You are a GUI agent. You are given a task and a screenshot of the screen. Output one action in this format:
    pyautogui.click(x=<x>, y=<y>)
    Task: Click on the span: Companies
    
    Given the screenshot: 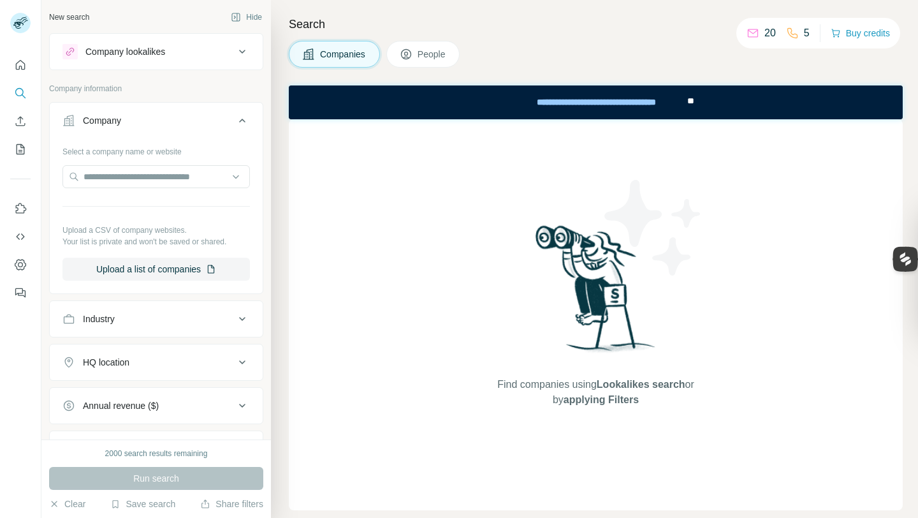 What is the action you would take?
    pyautogui.click(x=343, y=54)
    